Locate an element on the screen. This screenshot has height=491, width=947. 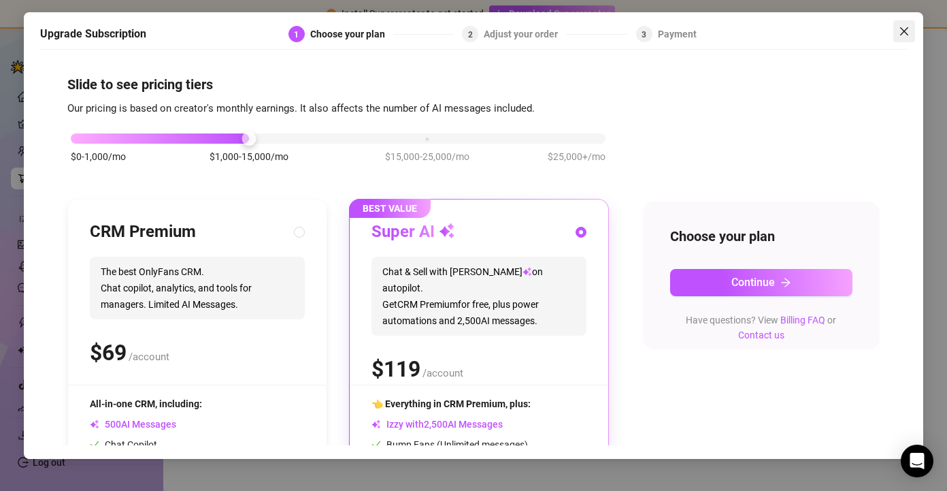
div: Payment is located at coordinates (677, 34).